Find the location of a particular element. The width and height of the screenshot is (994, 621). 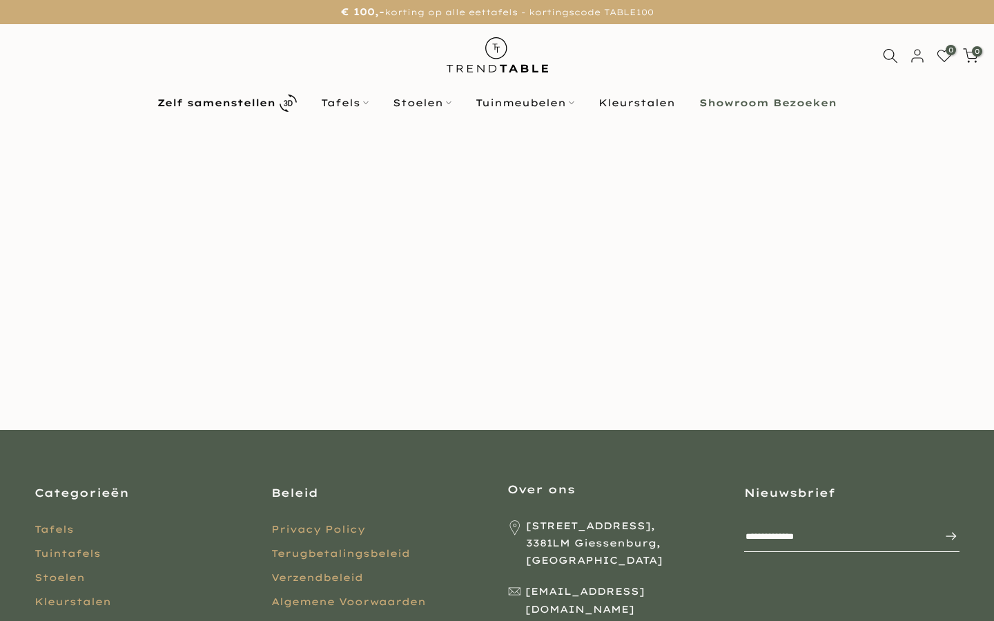

b: Showroom Bezoeken is located at coordinates (767, 103).